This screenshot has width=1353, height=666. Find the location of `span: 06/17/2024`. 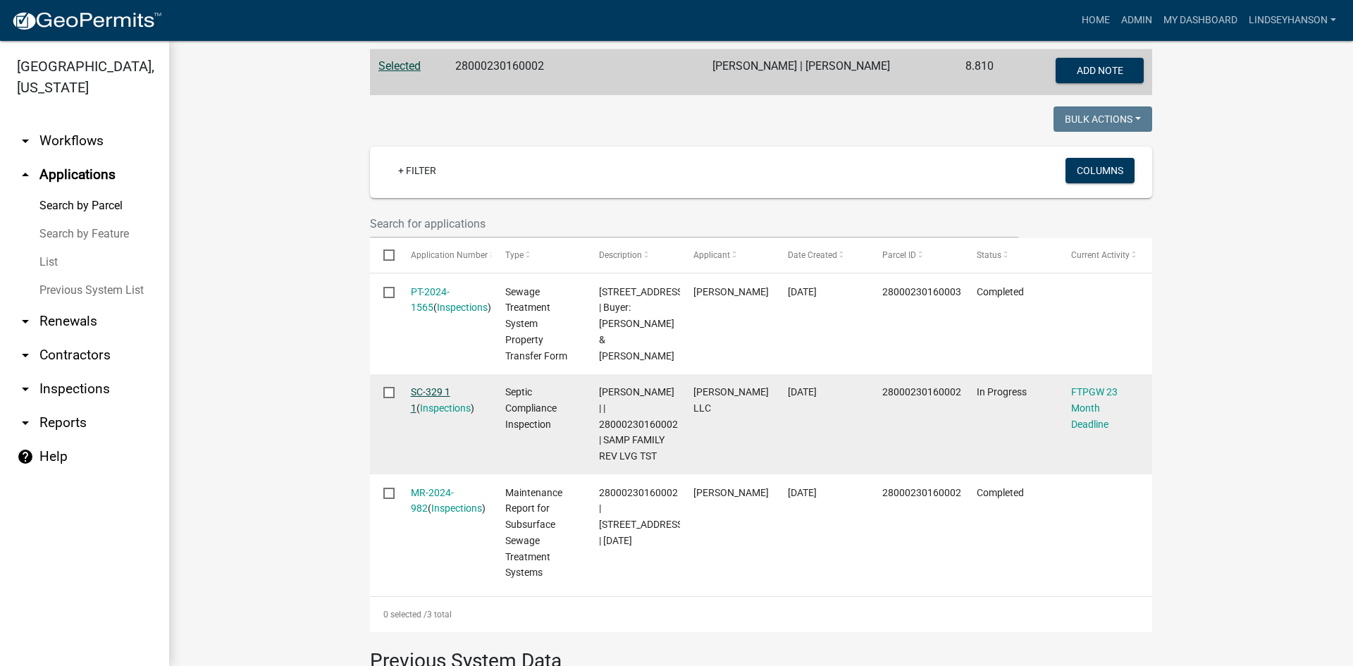

span: 06/17/2024 is located at coordinates (802, 493).